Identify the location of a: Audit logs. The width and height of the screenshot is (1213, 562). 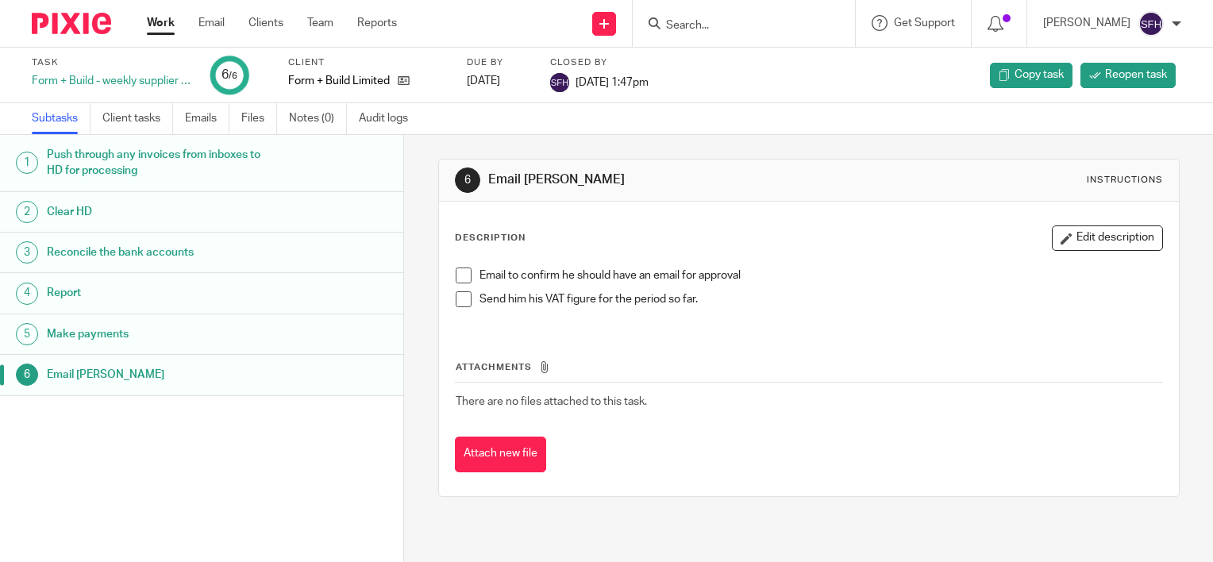
(389, 118).